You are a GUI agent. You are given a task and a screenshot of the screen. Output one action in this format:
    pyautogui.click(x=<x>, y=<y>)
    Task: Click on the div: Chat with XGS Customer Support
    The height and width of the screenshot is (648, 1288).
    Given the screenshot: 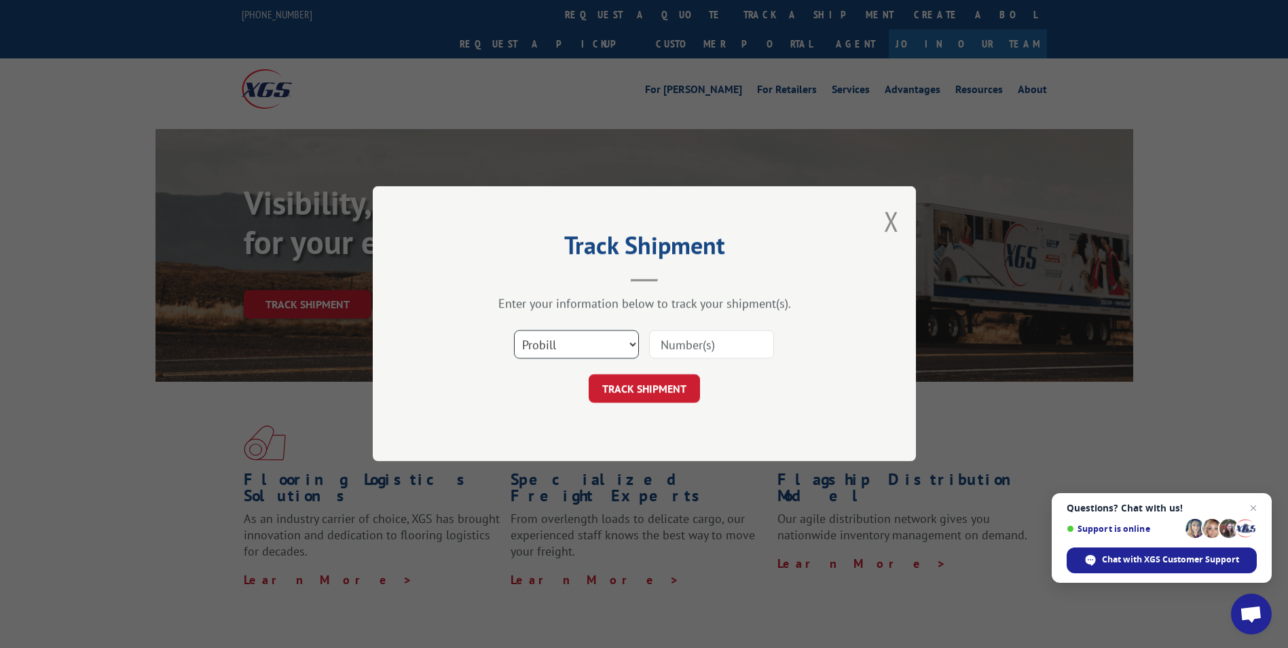 What is the action you would take?
    pyautogui.click(x=1162, y=560)
    